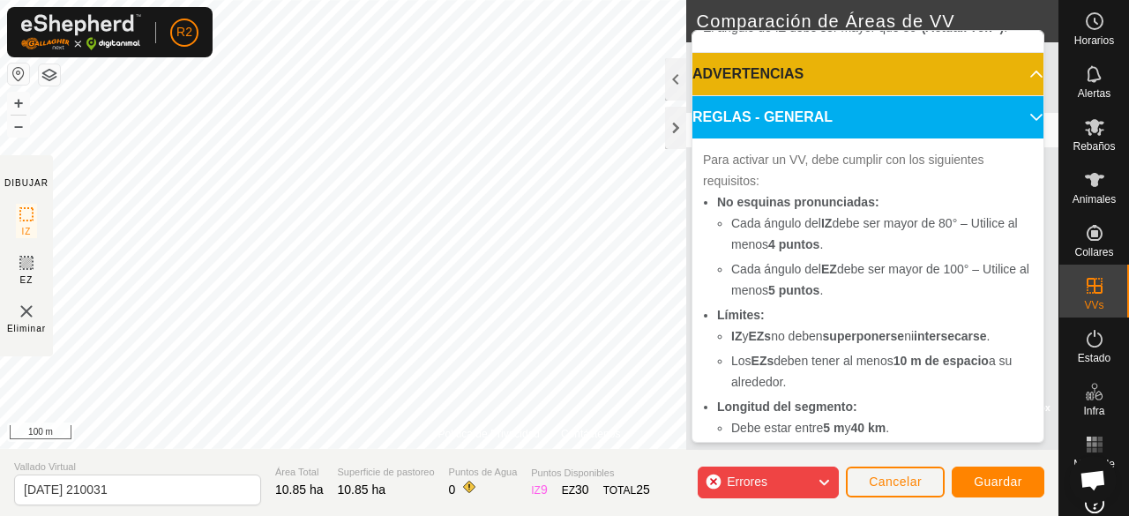  I want to click on span: 9, so click(544, 489).